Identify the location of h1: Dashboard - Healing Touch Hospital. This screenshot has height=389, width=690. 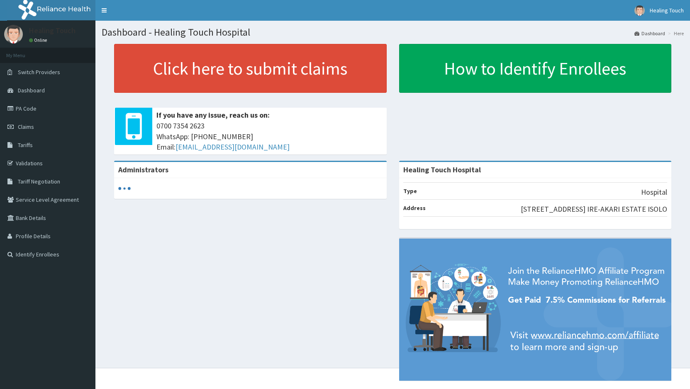
(392, 32).